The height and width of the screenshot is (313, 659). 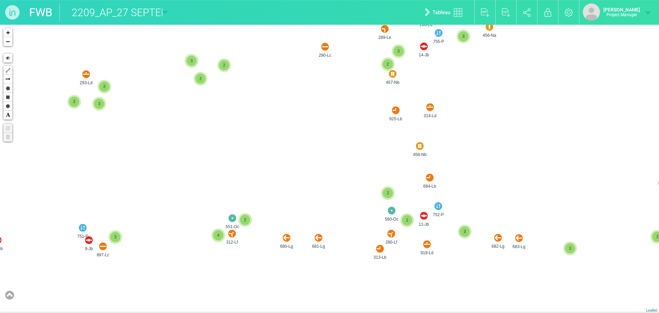 I want to click on span: 755-P, so click(x=439, y=42).